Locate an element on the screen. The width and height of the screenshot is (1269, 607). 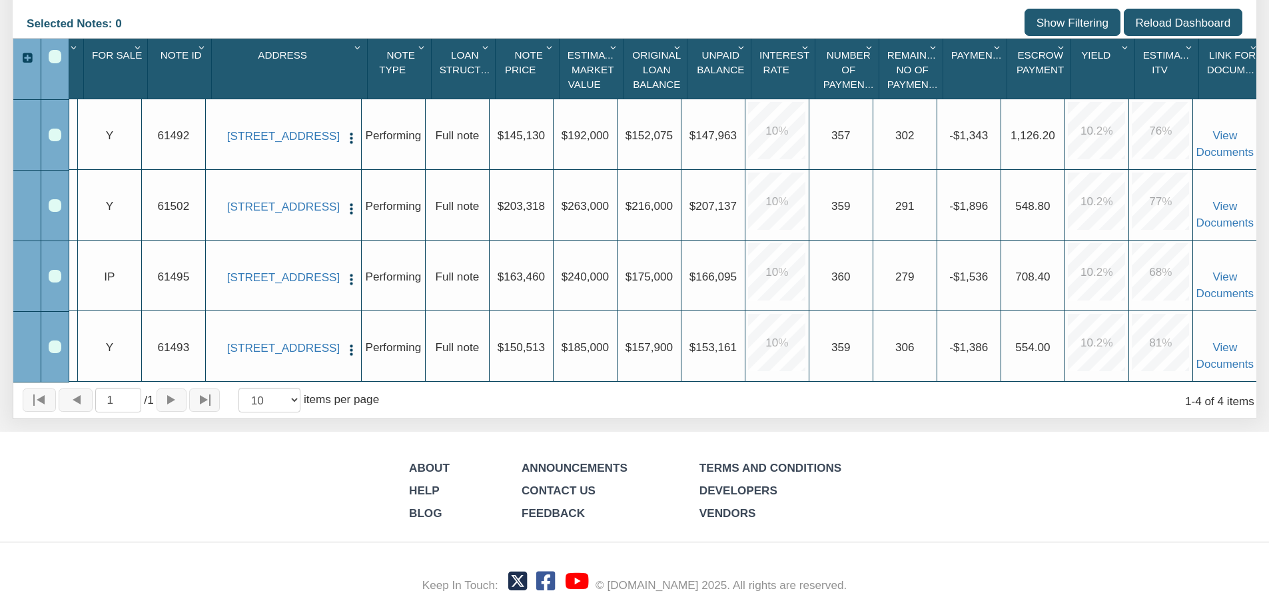
span: 61493 is located at coordinates (174, 347).